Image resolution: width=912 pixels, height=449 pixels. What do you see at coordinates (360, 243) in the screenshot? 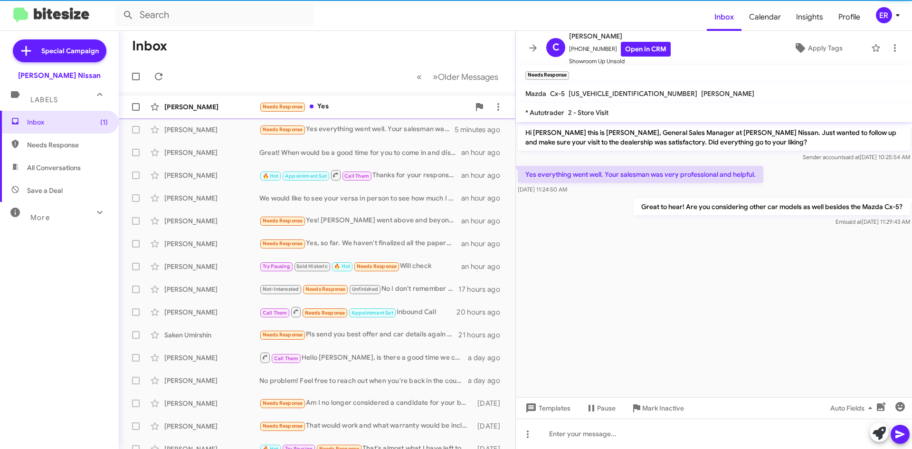
I see `div: Yes, so far. We haven't finalized all the paperwork yet.` at bounding box center [360, 243].